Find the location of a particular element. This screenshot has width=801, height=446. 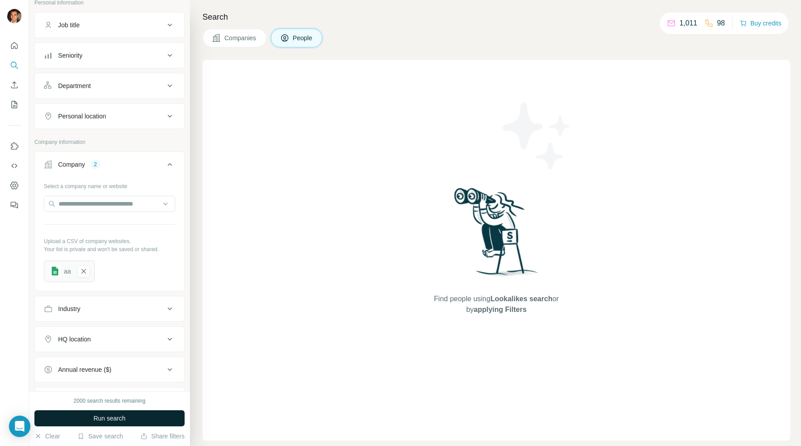

p: Upload a CSV of company websites. is located at coordinates (110, 241).